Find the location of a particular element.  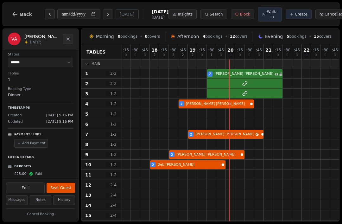

button: Edit is located at coordinates (25, 188).